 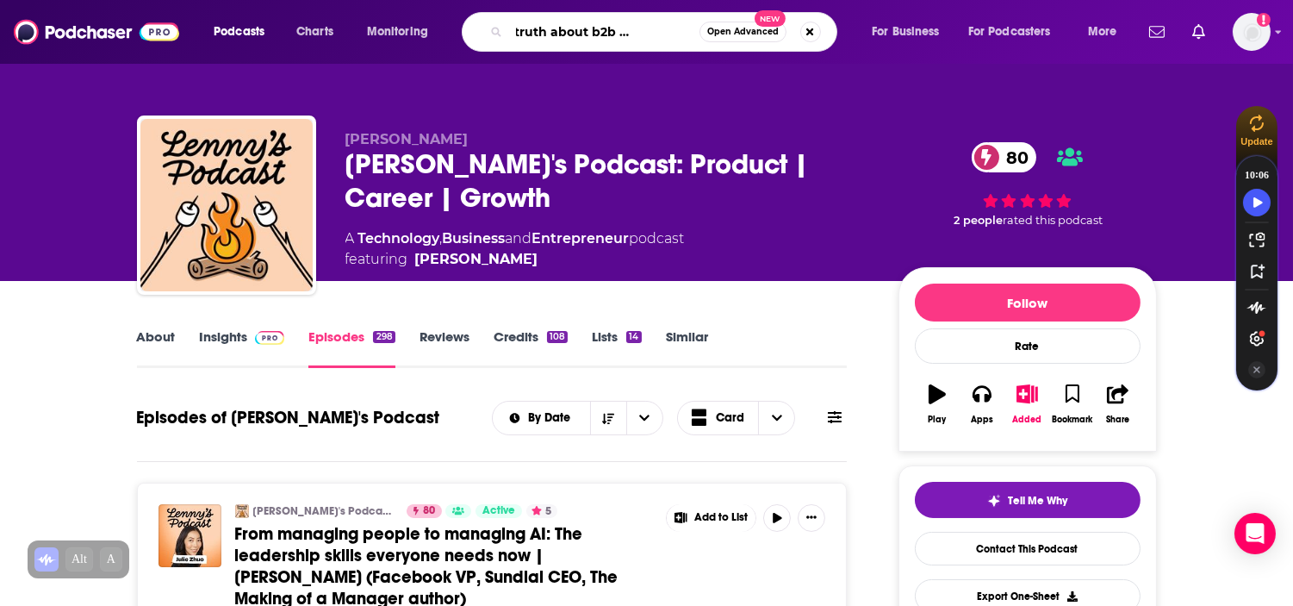 I want to click on a: Reviews, so click(x=445, y=348).